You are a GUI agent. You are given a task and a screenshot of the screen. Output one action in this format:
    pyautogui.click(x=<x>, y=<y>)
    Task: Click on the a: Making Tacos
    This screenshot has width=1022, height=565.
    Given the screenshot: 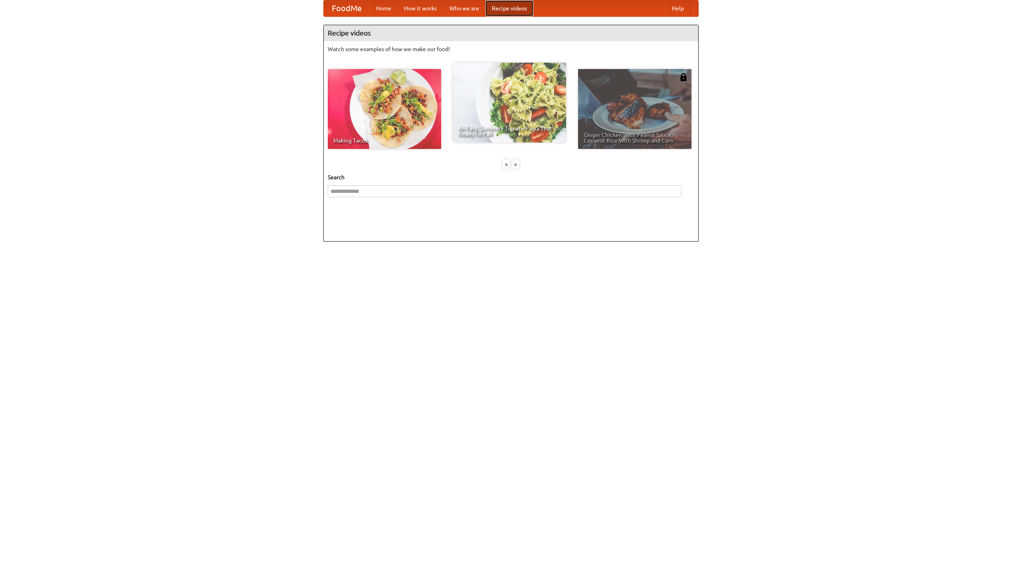 What is the action you would take?
    pyautogui.click(x=385, y=109)
    